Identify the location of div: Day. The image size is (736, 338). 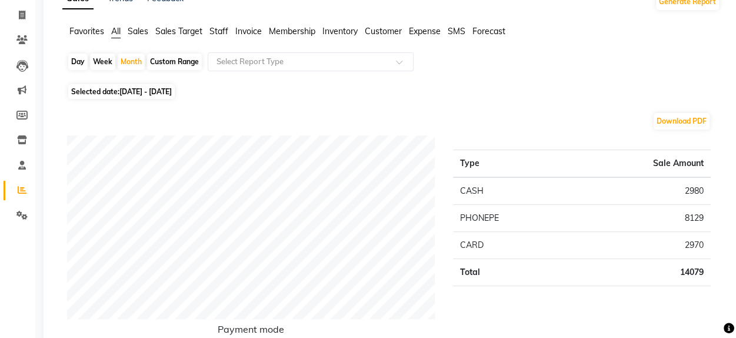
(78, 62).